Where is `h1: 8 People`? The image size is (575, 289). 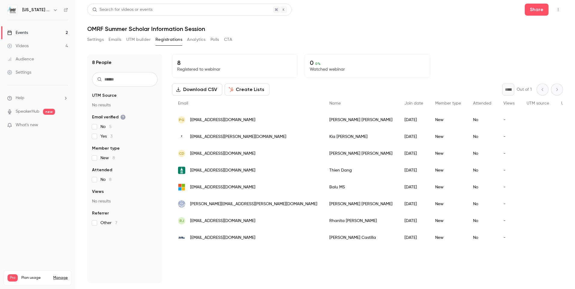
h1: 8 People is located at coordinates (102, 62).